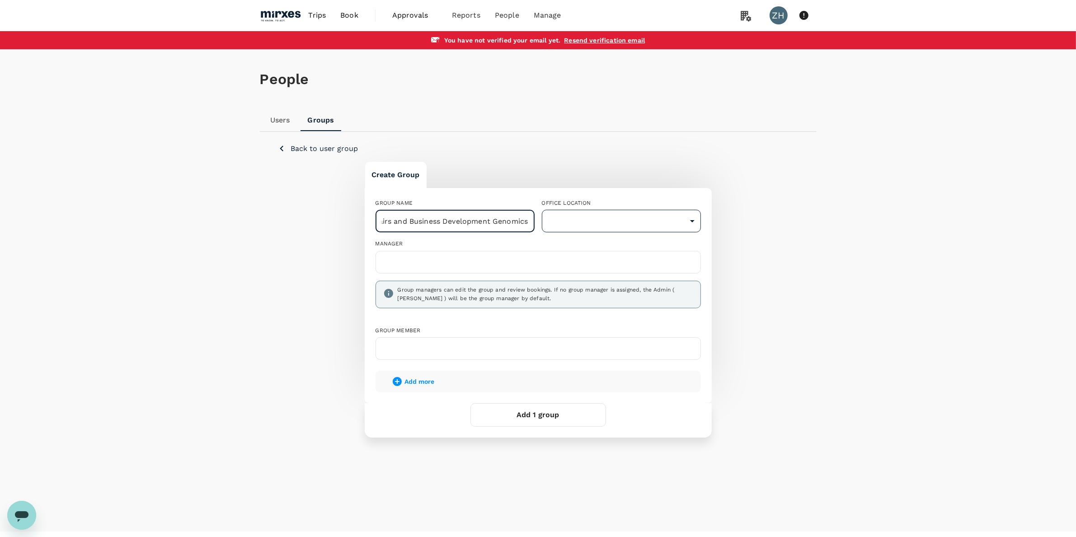 The image size is (1076, 537). Describe the element at coordinates (280, 120) in the screenshot. I see `a: Users` at that location.